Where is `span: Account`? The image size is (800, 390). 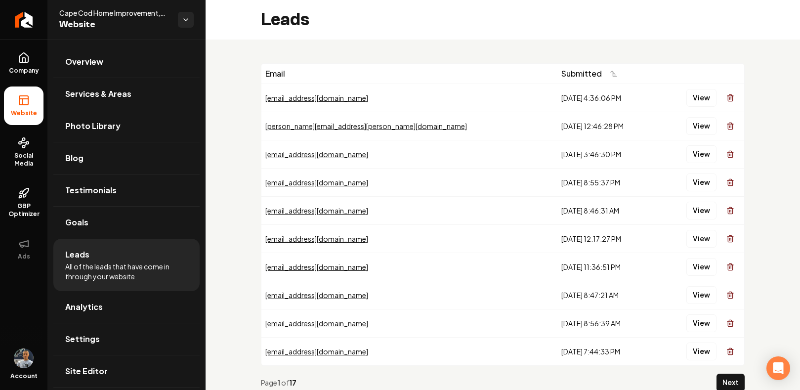
span: Account is located at coordinates (24, 376).